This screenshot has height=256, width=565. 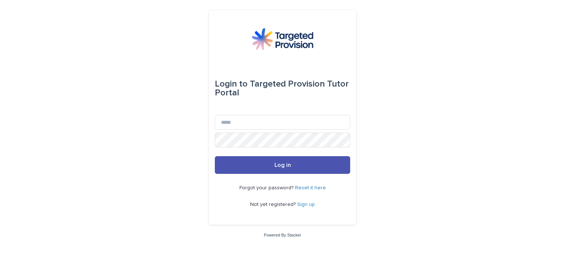 I want to click on a: Sign up, so click(x=306, y=204).